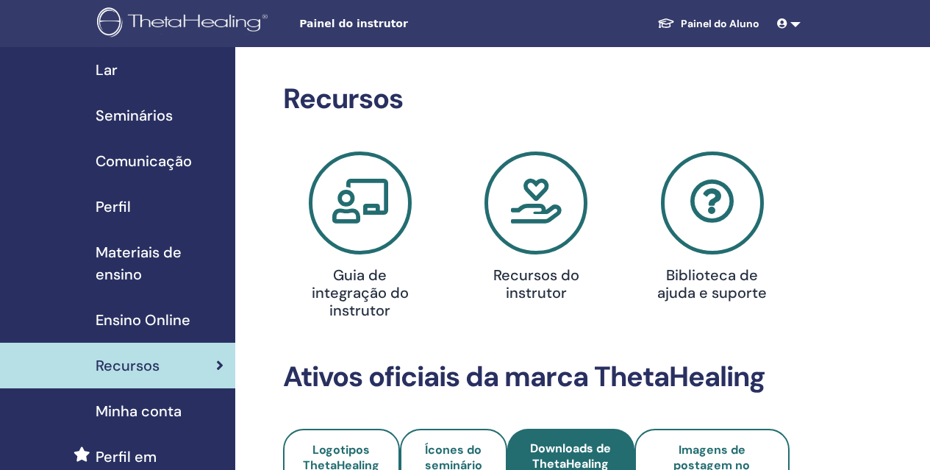 The height and width of the screenshot is (470, 930). What do you see at coordinates (536, 377) in the screenshot?
I see `h2: Ativos oficiais da marca ThetaHealing` at bounding box center [536, 377].